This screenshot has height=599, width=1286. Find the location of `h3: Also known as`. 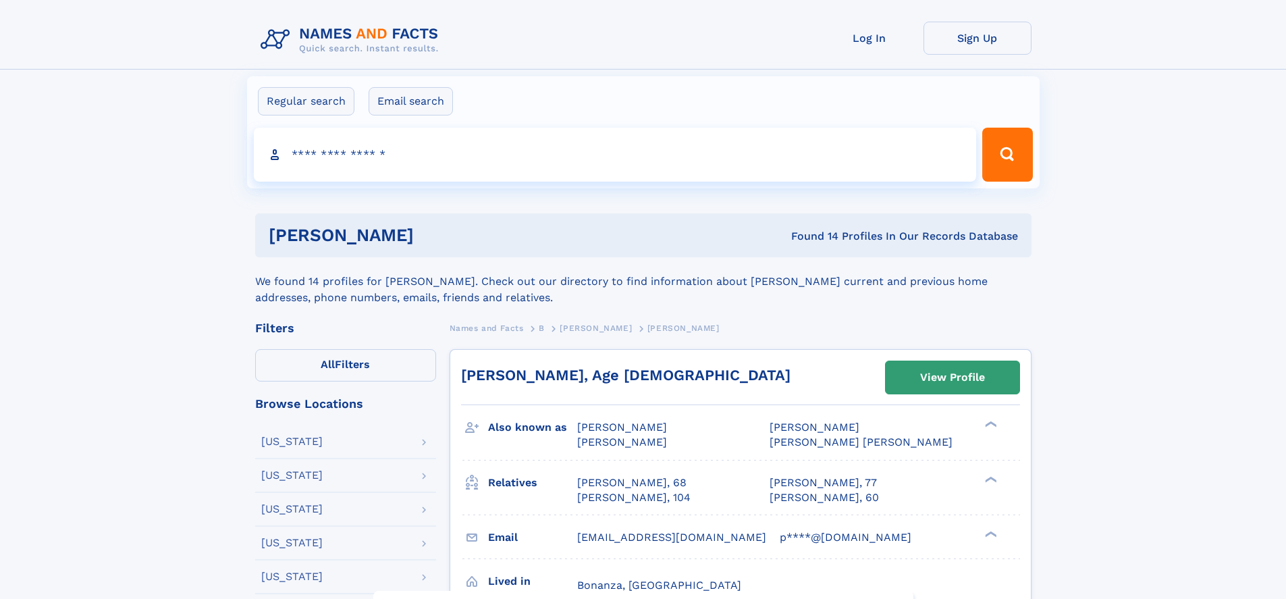

h3: Also known as is located at coordinates (532, 427).